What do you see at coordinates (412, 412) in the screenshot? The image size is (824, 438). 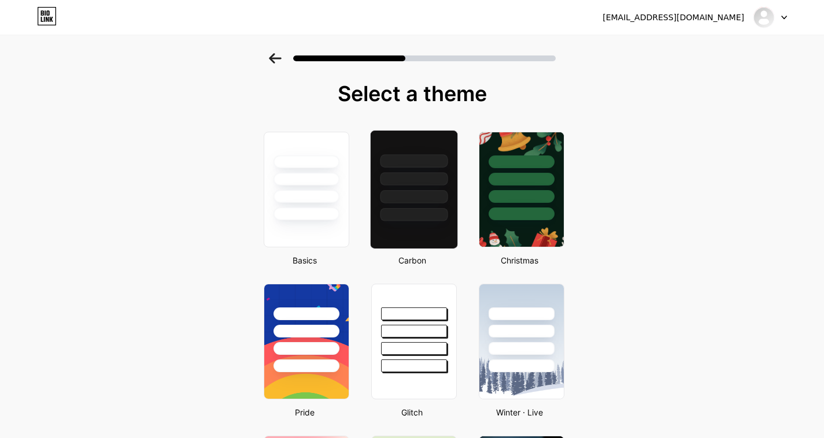 I see `div: Glitch` at bounding box center [412, 412].